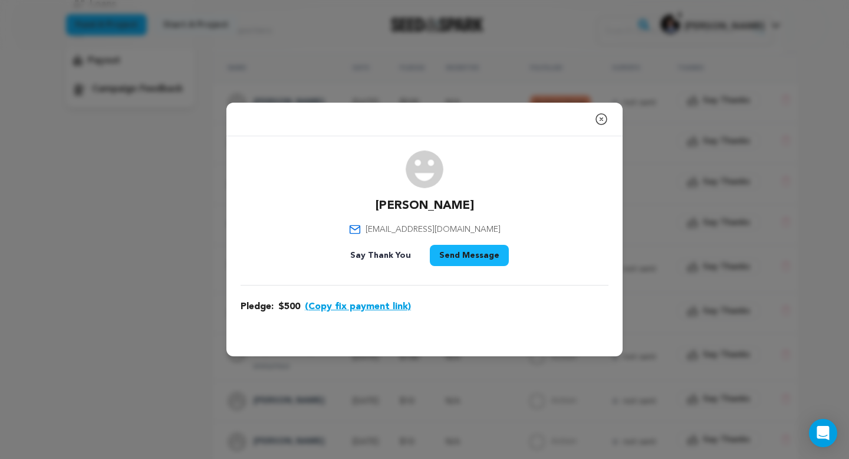 Image resolution: width=849 pixels, height=459 pixels. I want to click on span: $500, so click(289, 307).